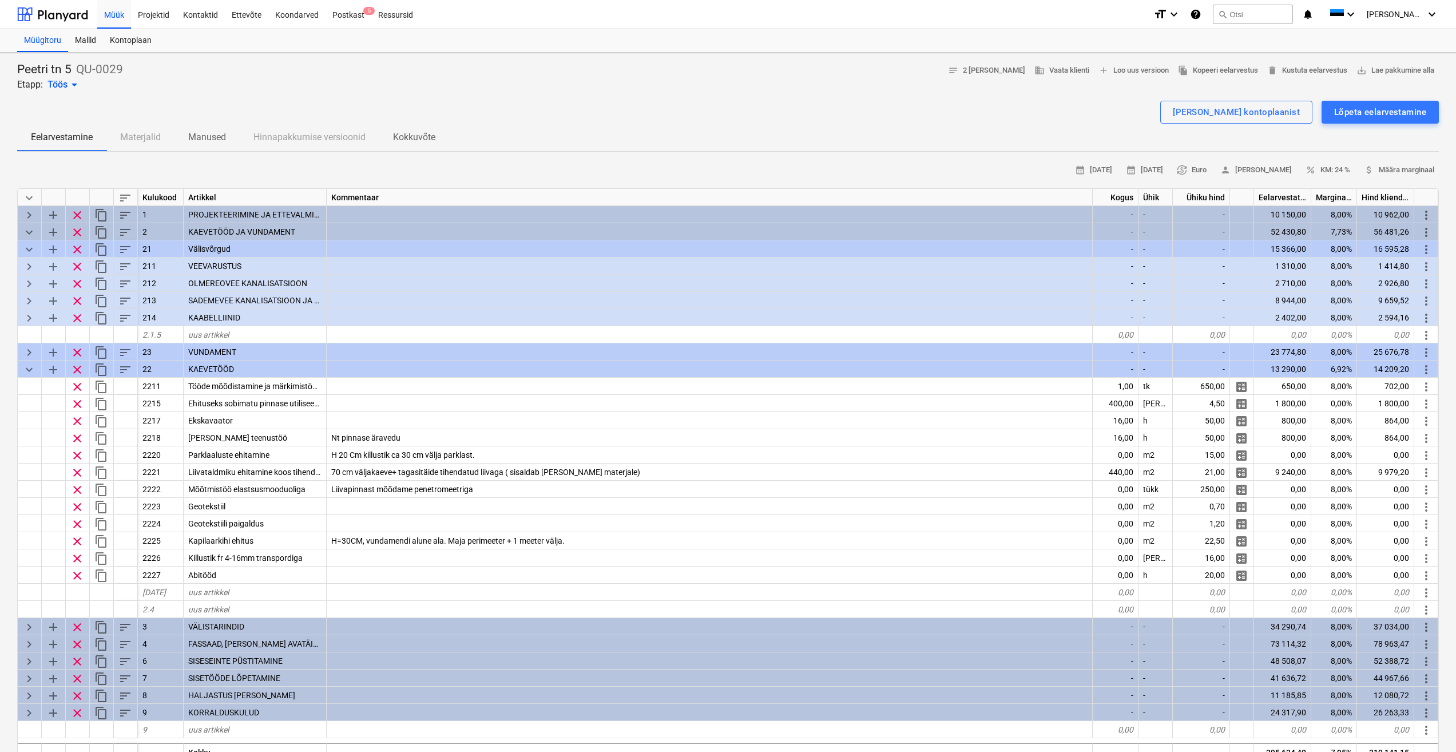  Describe the element at coordinates (1386, 266) in the screenshot. I see `div: 1 414,80` at that location.